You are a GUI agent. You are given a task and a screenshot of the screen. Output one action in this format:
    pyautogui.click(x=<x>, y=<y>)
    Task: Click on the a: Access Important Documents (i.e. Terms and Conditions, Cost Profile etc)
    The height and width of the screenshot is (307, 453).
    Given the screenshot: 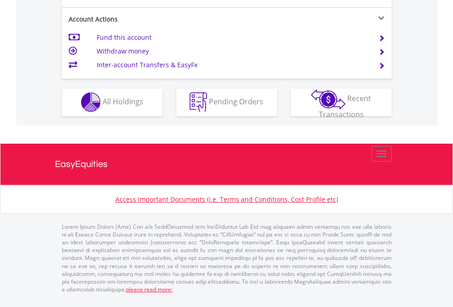 What is the action you would take?
    pyautogui.click(x=227, y=199)
    